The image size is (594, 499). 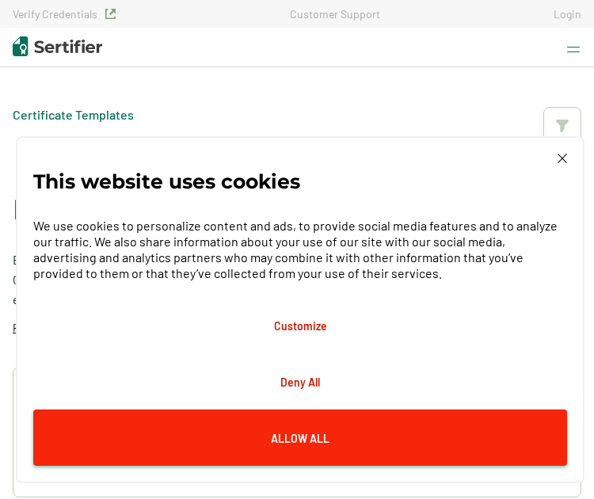 What do you see at coordinates (300, 381) in the screenshot?
I see `button: Deny All` at bounding box center [300, 381].